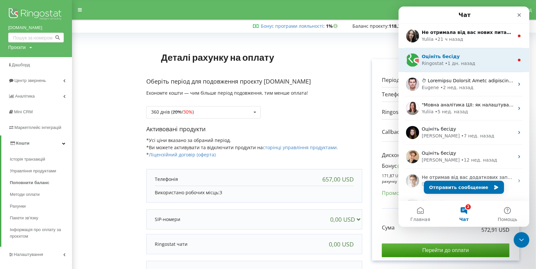  I want to click on a: Ліцензійний договір (оферта), so click(182, 155).